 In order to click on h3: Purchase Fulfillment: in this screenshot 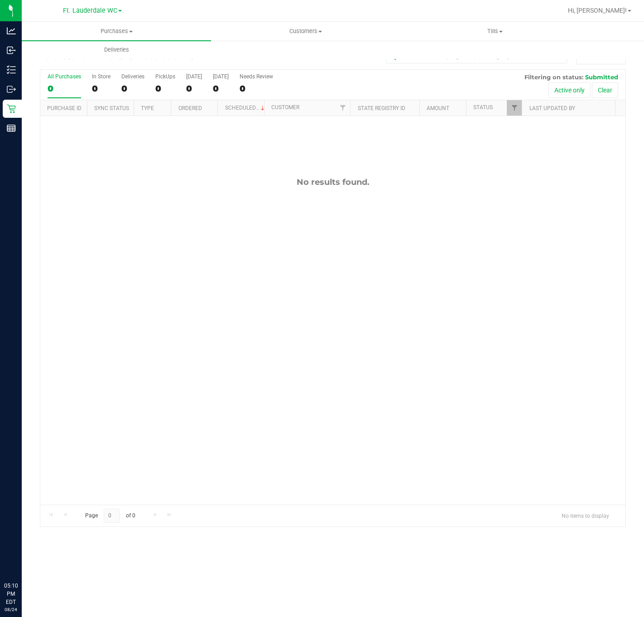, I will do `click(137, 57)`.